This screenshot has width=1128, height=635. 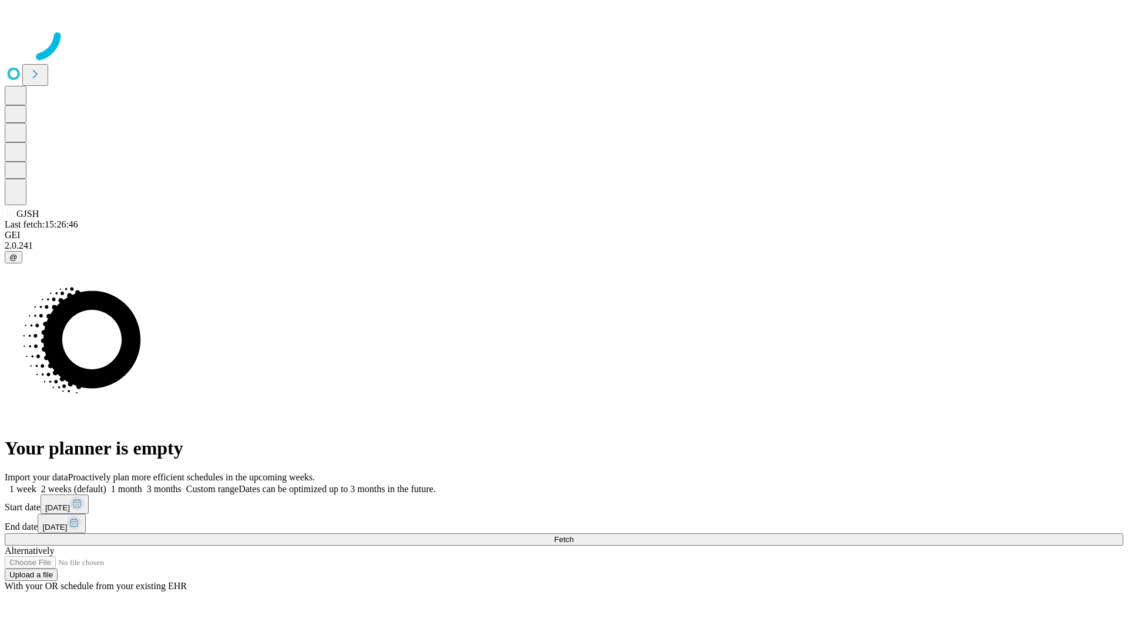 What do you see at coordinates (564, 235) in the screenshot?
I see `div: GEI` at bounding box center [564, 235].